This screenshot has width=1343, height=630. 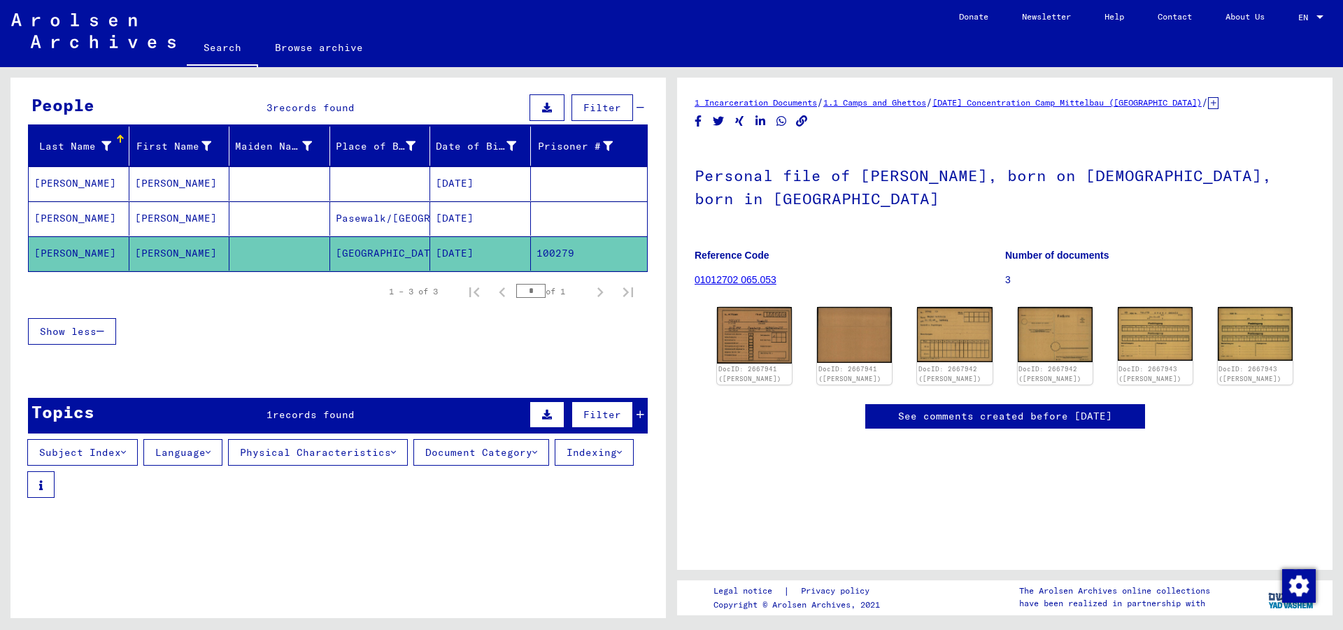 I want to click on a: Privacy policy, so click(x=838, y=591).